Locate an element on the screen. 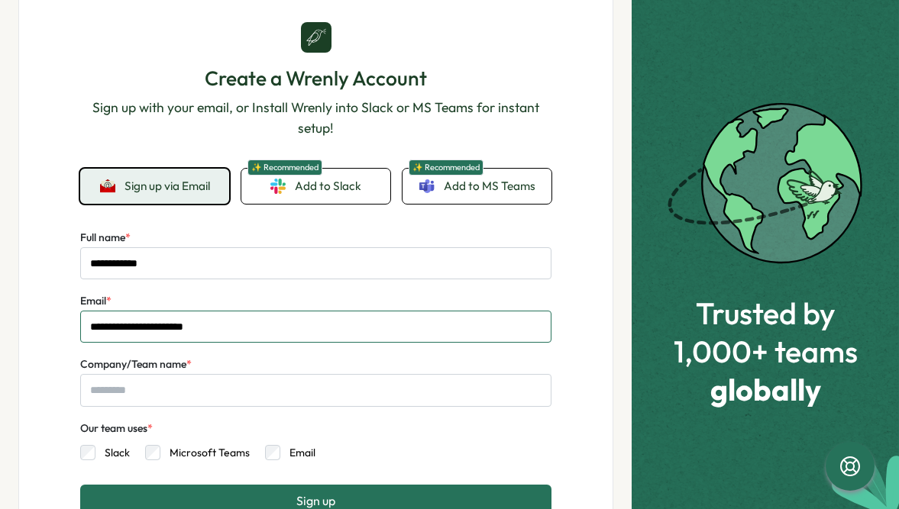 The height and width of the screenshot is (509, 899). h1: Create a Wrenly Account is located at coordinates (315, 78).